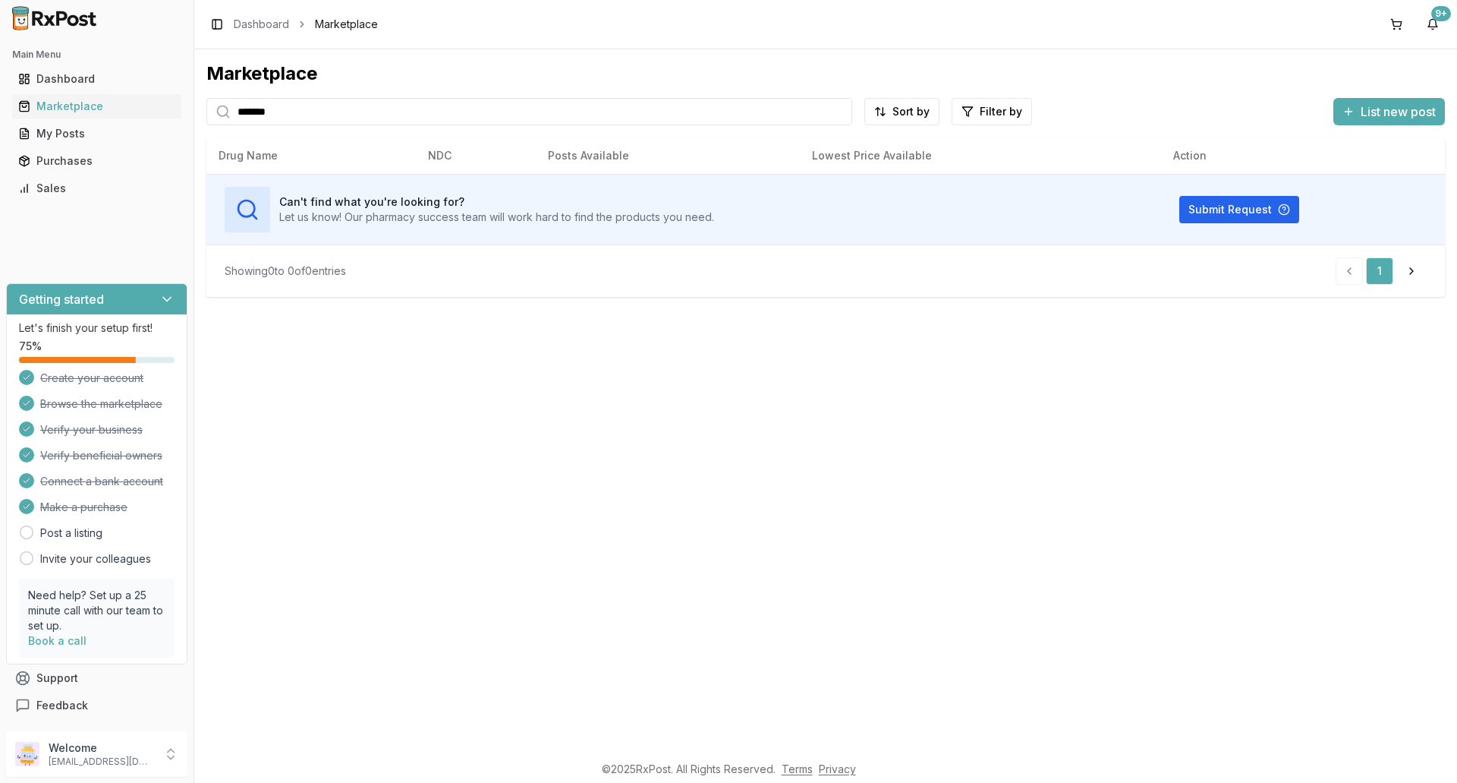 This screenshot has height=783, width=1457. What do you see at coordinates (668, 156) in the screenshot?
I see `th: Posts Available` at bounding box center [668, 156].